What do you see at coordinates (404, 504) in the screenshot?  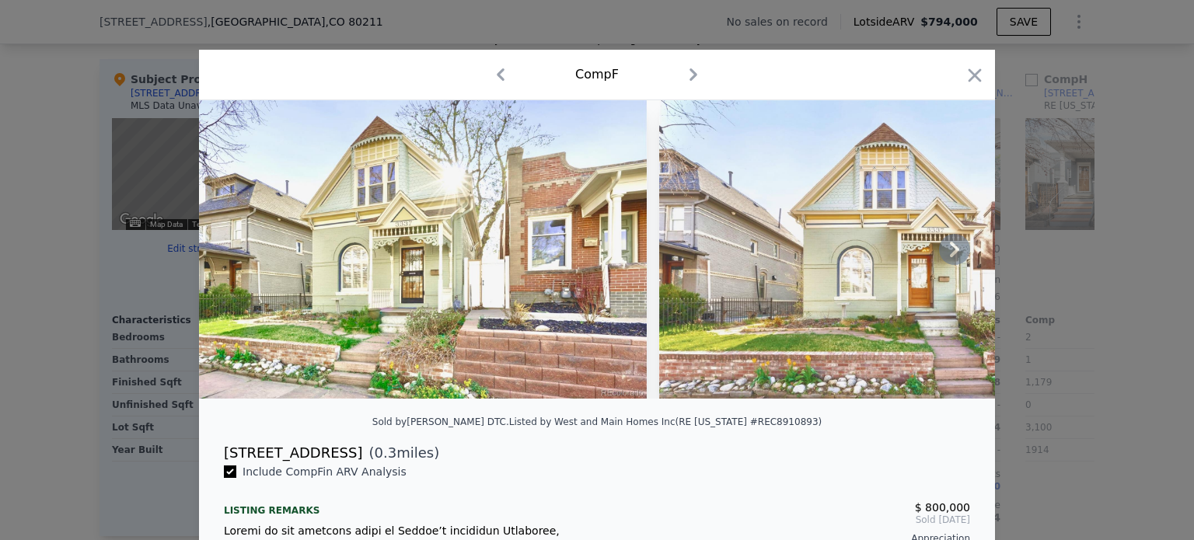 I see `div: Listing remarks` at bounding box center [404, 504].